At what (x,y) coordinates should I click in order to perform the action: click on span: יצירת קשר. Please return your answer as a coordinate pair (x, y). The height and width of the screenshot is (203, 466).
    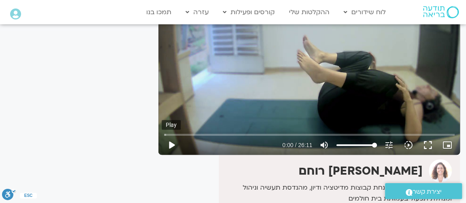
    Looking at the image, I should click on (427, 192).